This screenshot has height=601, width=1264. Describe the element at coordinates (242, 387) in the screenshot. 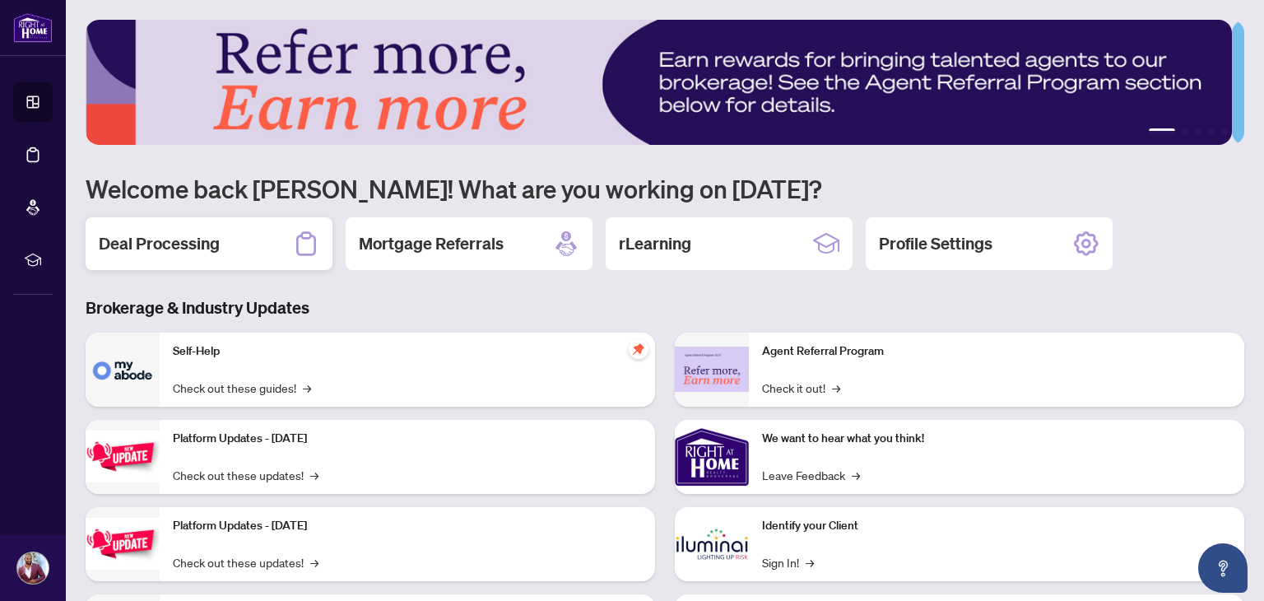

I see `a: Check out these guides!→` at that location.